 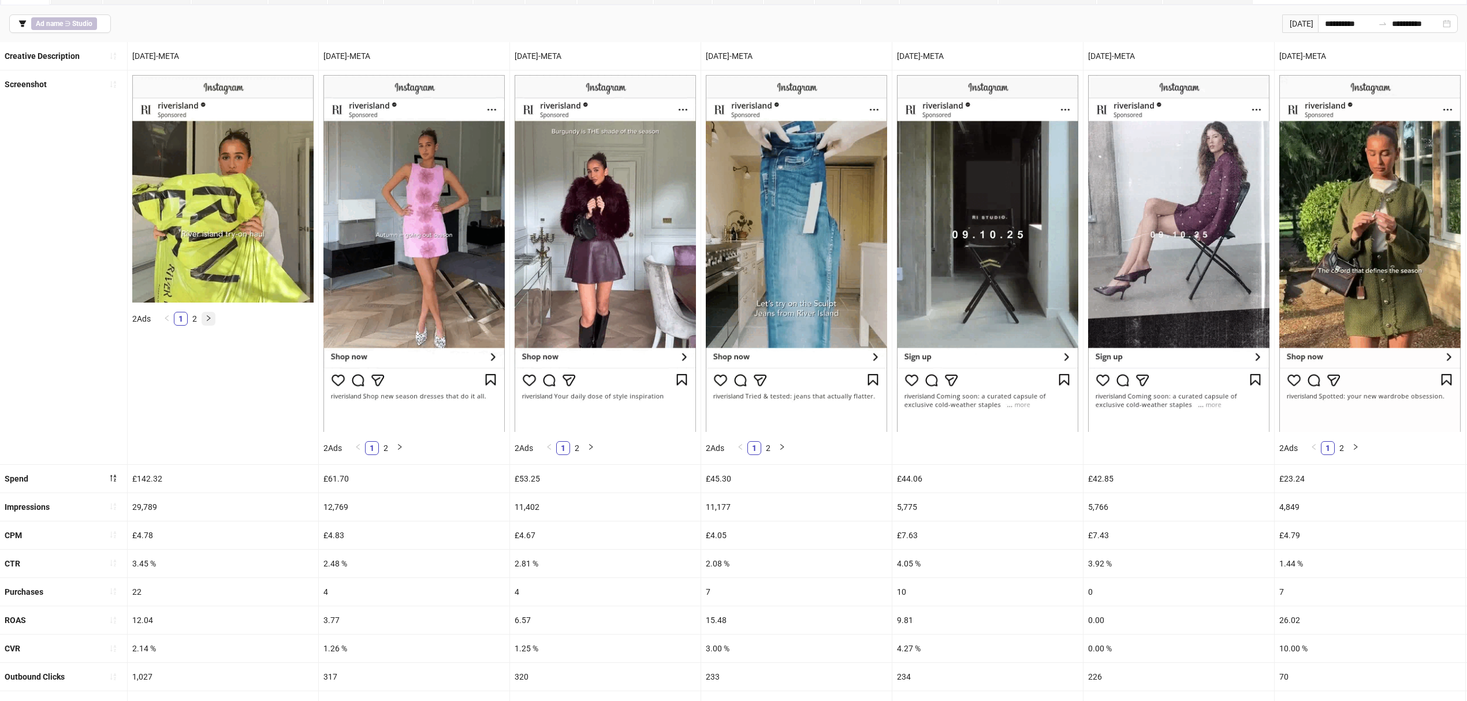 What do you see at coordinates (49, 24) in the screenshot?
I see `b: Ad name` at bounding box center [49, 24].